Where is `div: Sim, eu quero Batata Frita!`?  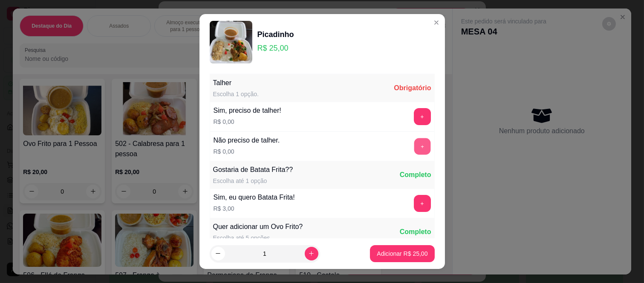
div: Sim, eu quero Batata Frita! is located at coordinates (254, 198).